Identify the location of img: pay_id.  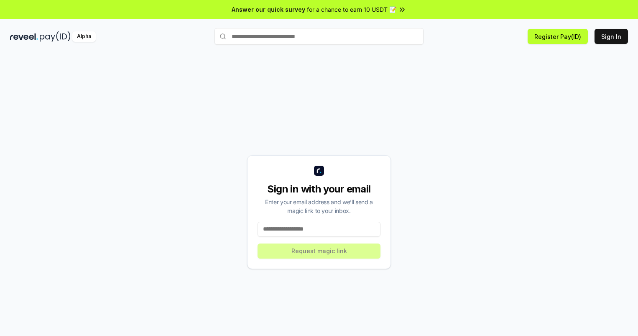
(55, 36).